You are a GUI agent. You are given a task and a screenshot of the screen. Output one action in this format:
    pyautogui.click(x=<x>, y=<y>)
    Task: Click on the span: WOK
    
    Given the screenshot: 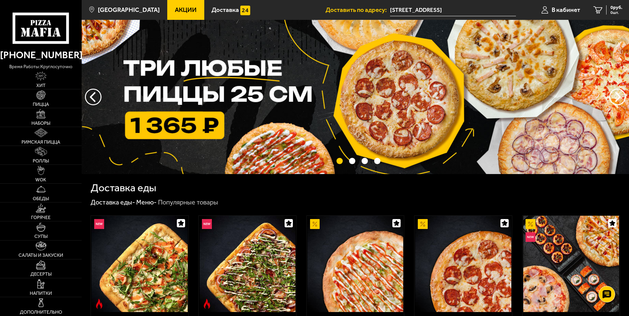 What is the action you would take?
    pyautogui.click(x=41, y=180)
    